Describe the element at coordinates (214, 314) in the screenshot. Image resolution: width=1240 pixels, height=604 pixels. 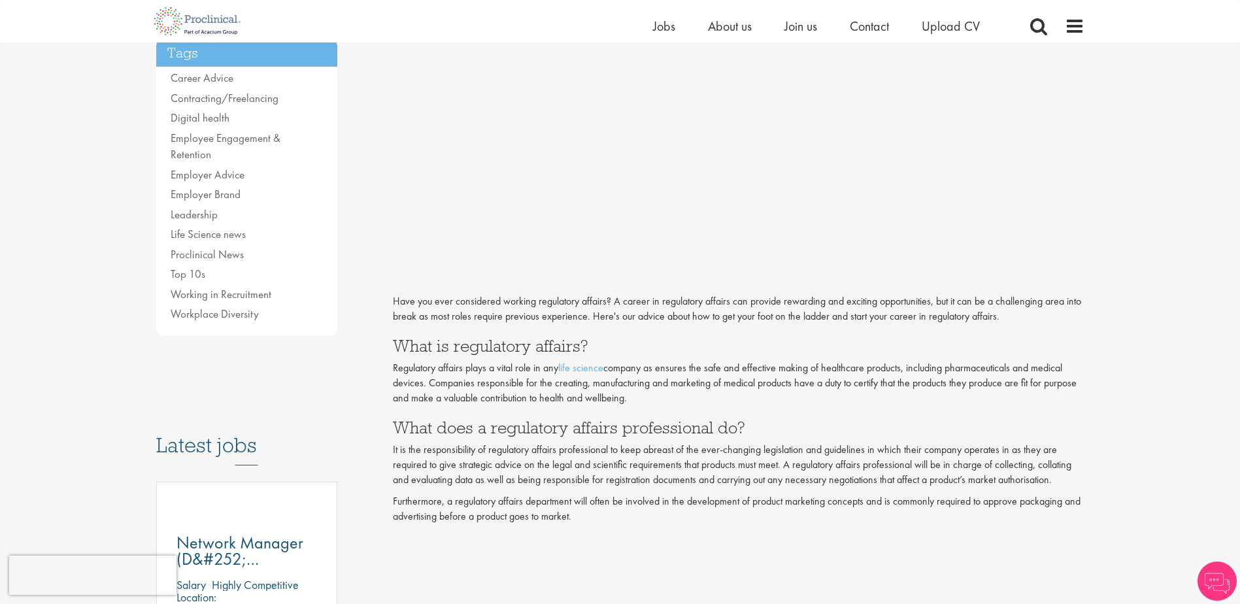
I see `a: Workplace Diversity` at that location.